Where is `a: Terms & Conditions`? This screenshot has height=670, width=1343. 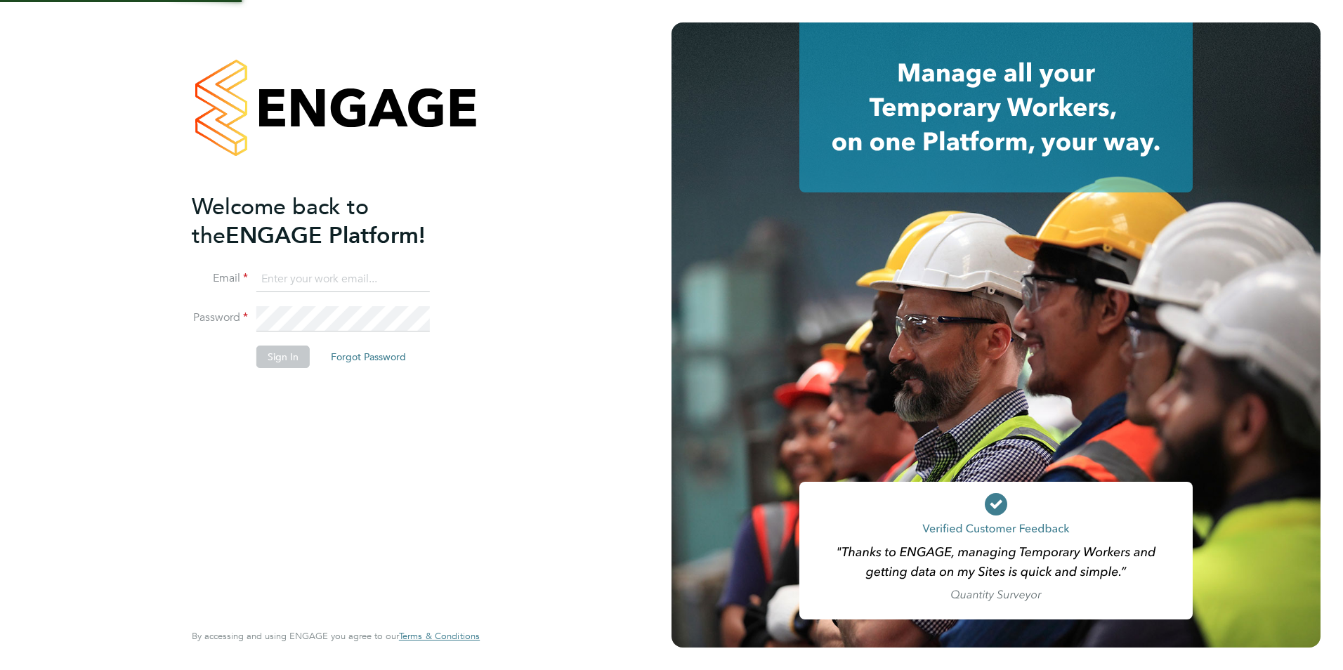 a: Terms & Conditions is located at coordinates (439, 636).